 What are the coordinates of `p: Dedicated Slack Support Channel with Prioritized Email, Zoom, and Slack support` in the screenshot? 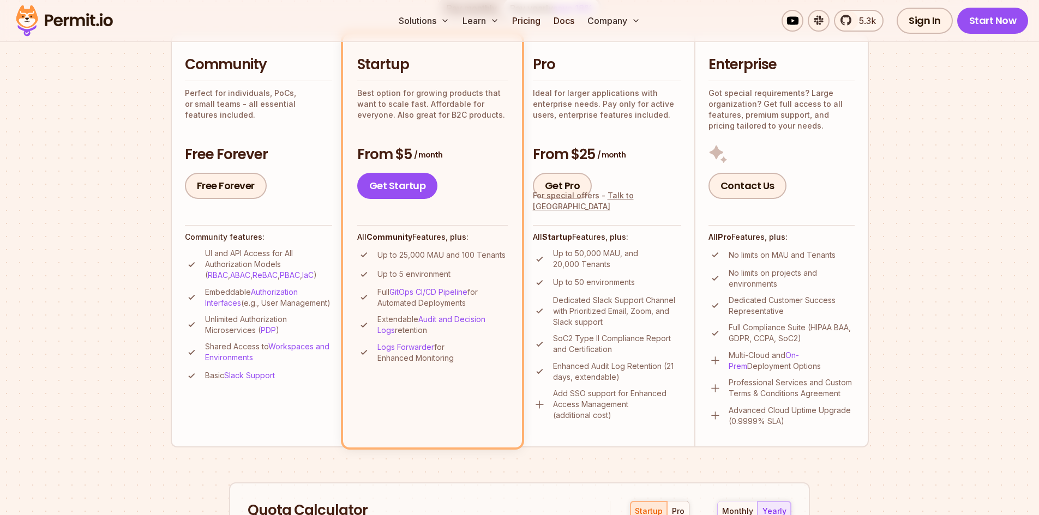 It's located at (617, 311).